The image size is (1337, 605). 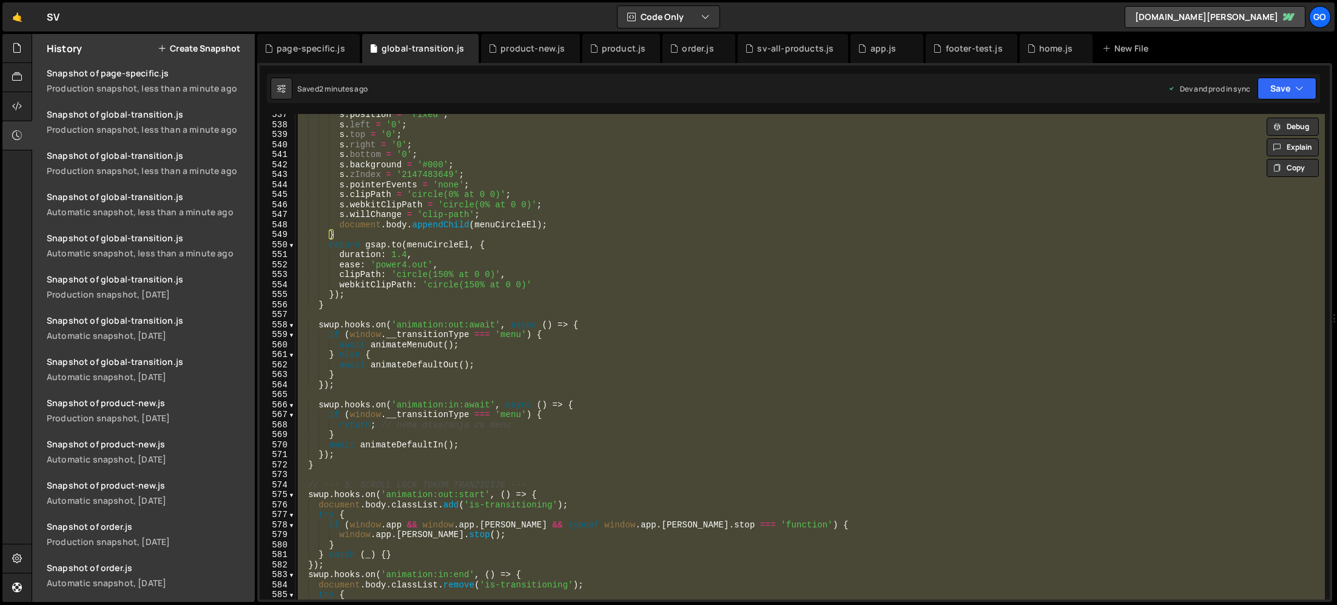 What do you see at coordinates (277, 165) in the screenshot?
I see `div: 542` at bounding box center [277, 165].